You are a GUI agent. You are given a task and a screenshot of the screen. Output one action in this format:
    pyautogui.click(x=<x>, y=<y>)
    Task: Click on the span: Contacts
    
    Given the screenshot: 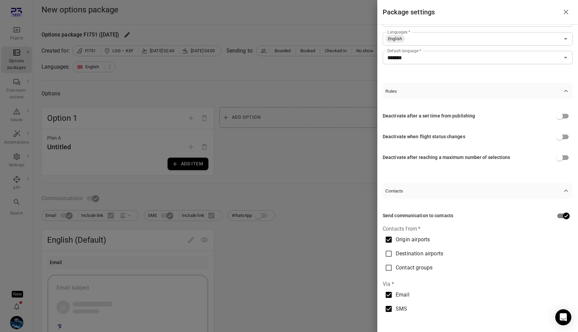 What is the action you would take?
    pyautogui.click(x=473, y=191)
    